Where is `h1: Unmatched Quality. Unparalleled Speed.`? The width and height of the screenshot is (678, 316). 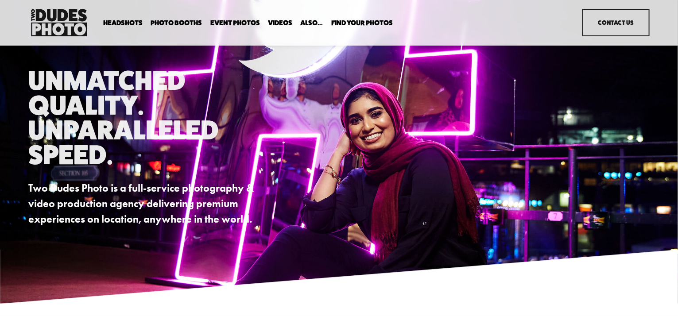 h1: Unmatched Quality. Unparalleled Speed. is located at coordinates (143, 117).